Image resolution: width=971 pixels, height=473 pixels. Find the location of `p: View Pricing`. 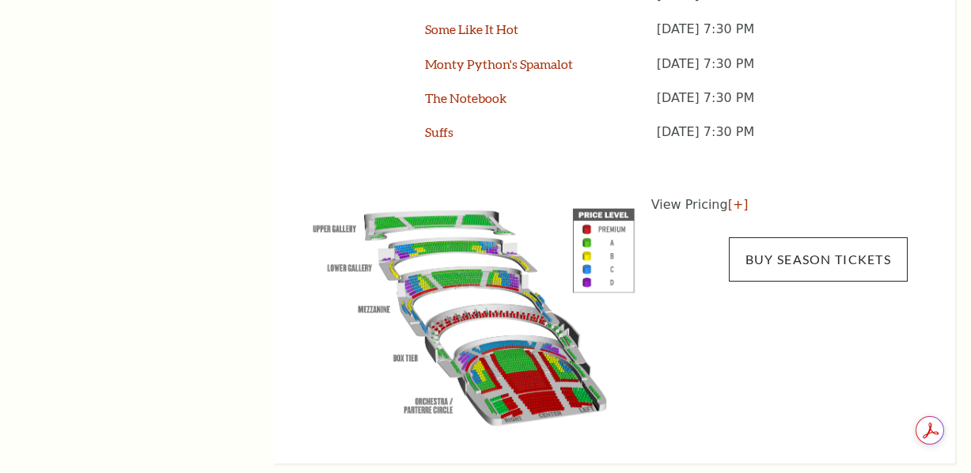

p: View Pricing is located at coordinates (780, 205).